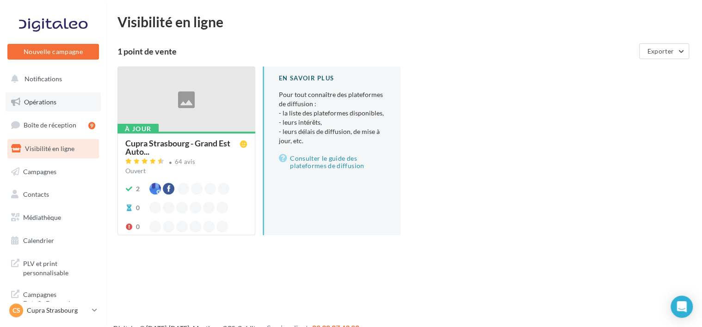  What do you see at coordinates (185, 162) in the screenshot?
I see `div: 64 avis` at bounding box center [185, 162].